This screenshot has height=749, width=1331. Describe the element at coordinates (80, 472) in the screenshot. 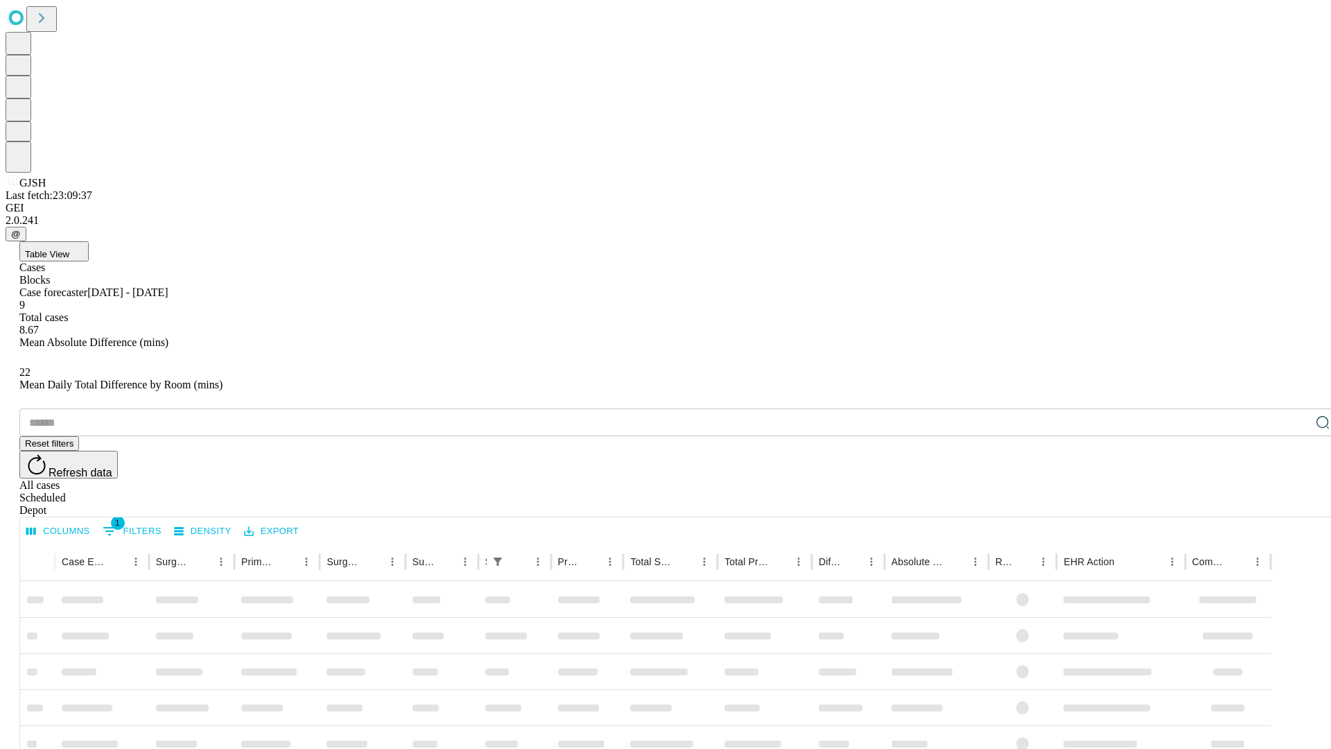

I see `span: Refresh data` at that location.